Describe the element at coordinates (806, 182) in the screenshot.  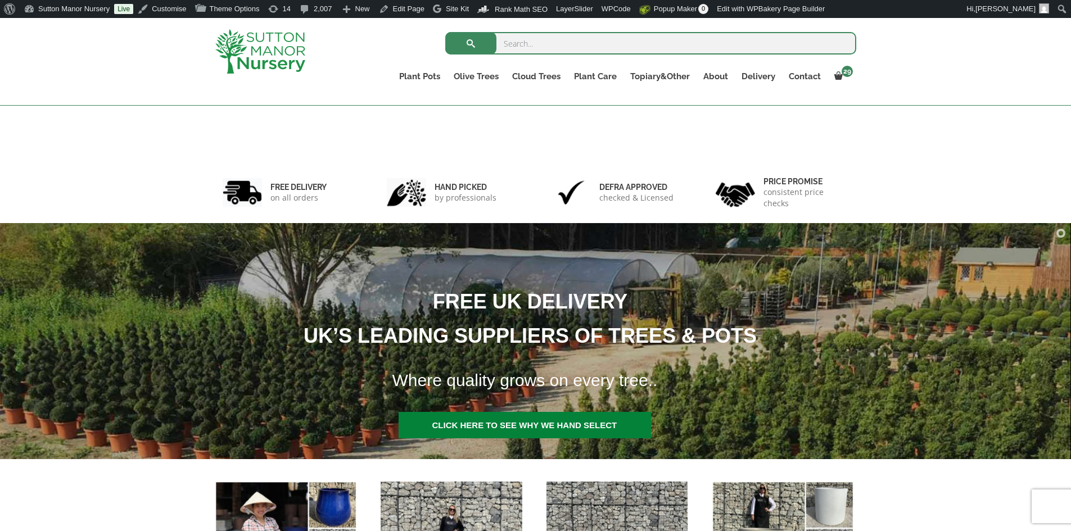
I see `h6: Price promise` at that location.